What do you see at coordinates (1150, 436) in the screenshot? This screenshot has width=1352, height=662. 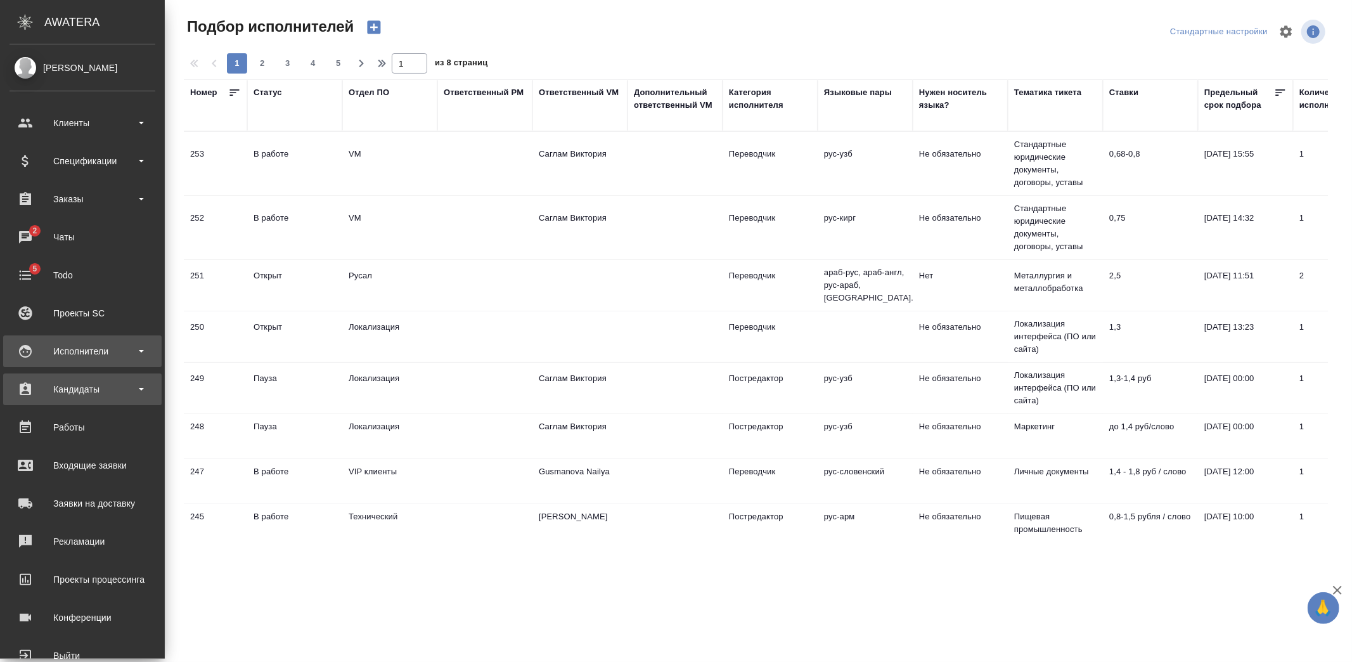 I see `td: до 1,4 руб/слово` at bounding box center [1150, 436].